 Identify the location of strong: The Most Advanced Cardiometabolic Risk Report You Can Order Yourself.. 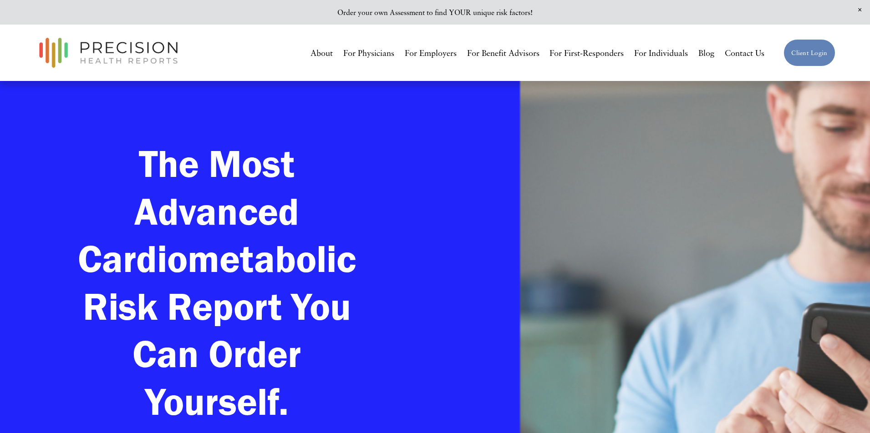
(222, 282).